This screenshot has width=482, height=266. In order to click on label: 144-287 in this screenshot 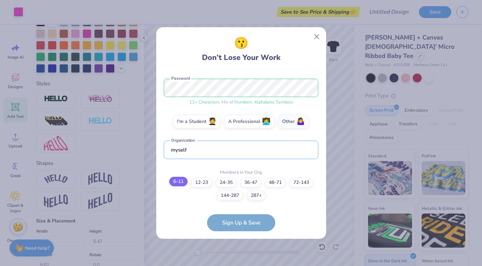, I will do `click(230, 196)`.